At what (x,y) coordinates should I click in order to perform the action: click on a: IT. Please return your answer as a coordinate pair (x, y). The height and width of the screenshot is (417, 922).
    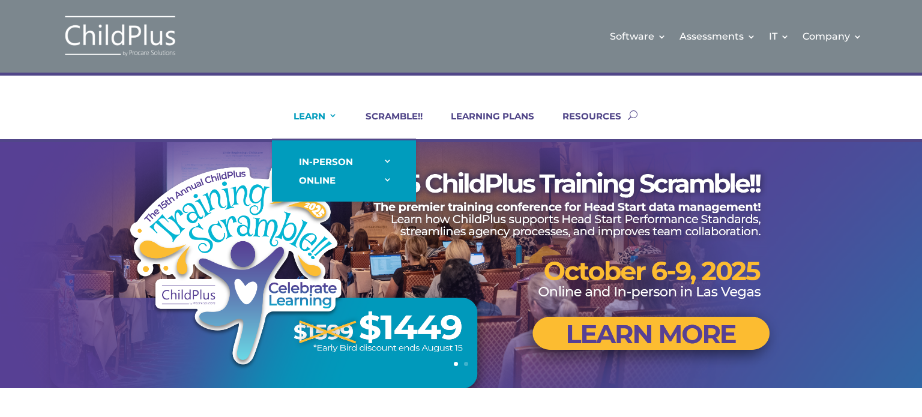
    Looking at the image, I should click on (779, 36).